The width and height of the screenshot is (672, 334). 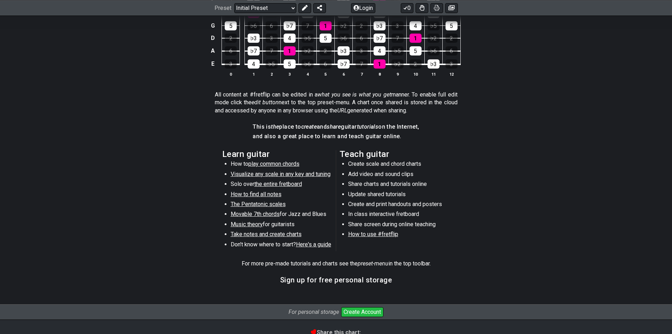 What do you see at coordinates (433, 74) in the screenshot?
I see `th: 11` at bounding box center [433, 74].